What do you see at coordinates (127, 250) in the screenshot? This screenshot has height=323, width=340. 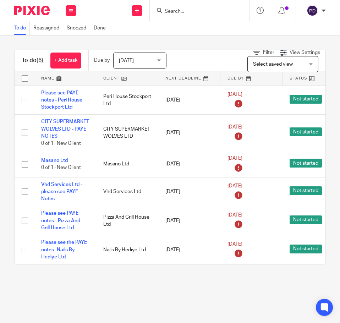 I see `td: Nails By Hediye Ltd` at bounding box center [127, 250].